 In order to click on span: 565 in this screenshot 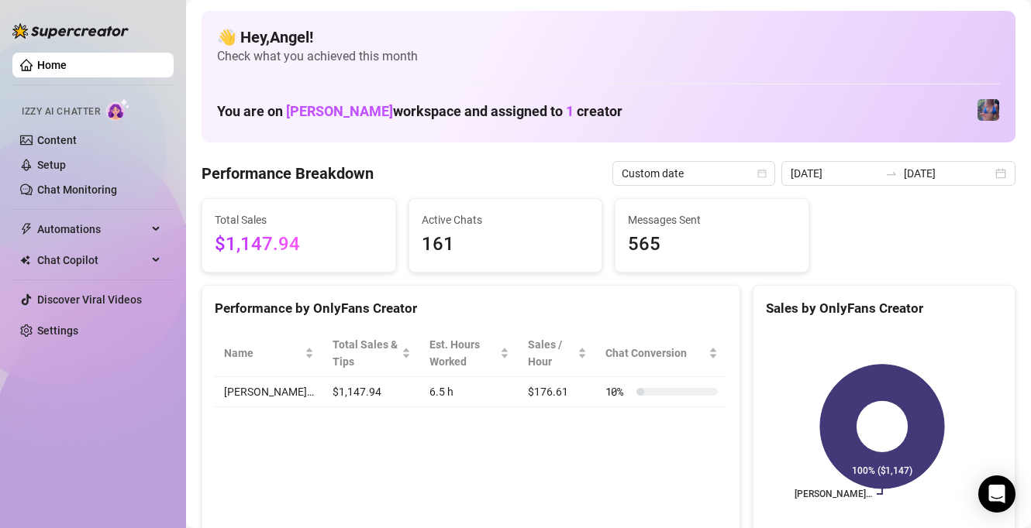, I will do `click(711, 245)`.